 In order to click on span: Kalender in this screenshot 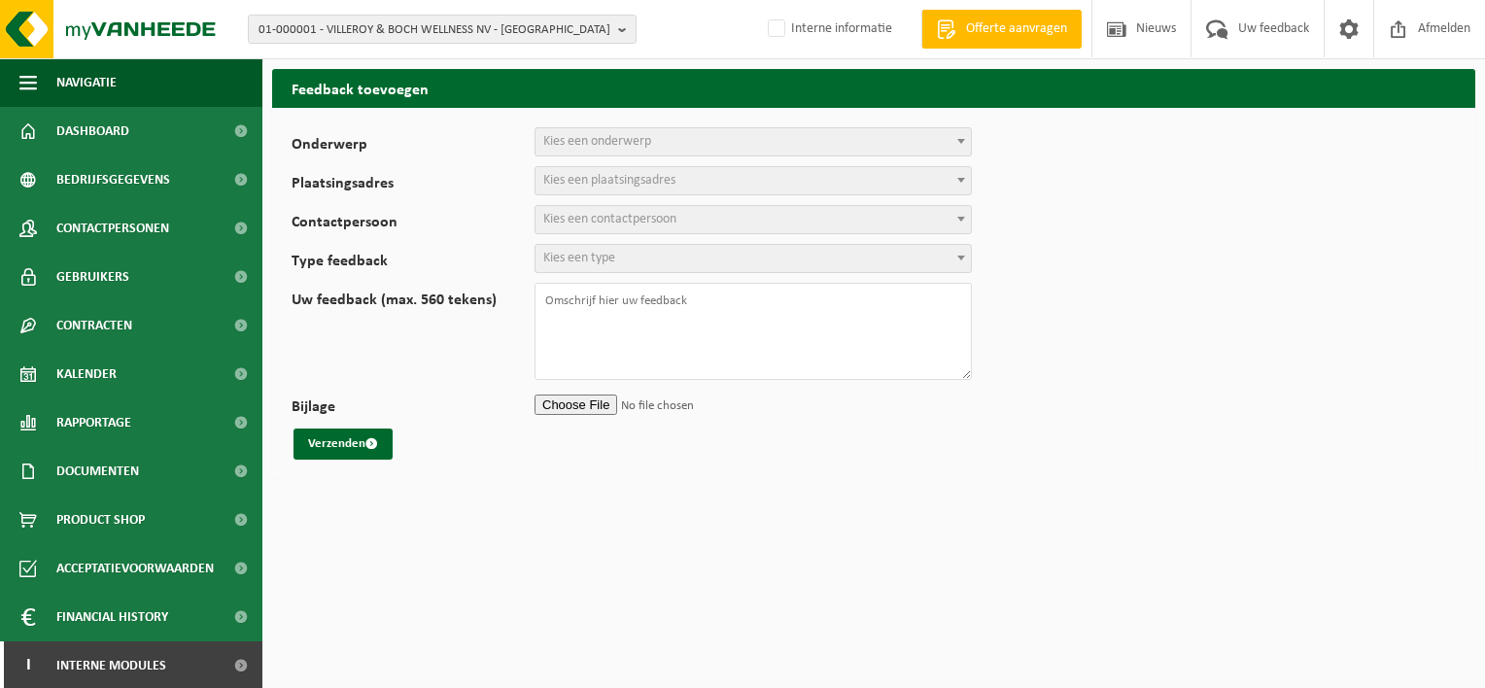, I will do `click(87, 374)`.